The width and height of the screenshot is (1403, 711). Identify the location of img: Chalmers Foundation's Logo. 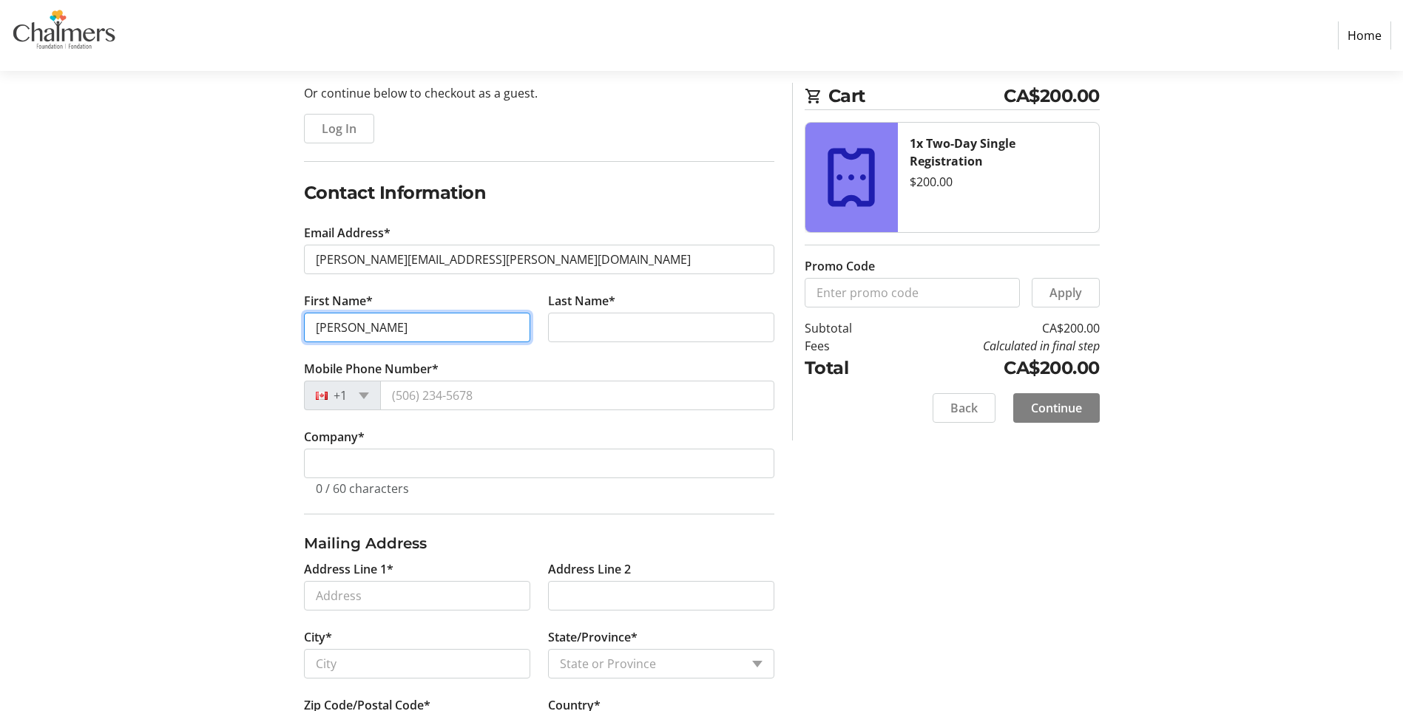
(64, 35).